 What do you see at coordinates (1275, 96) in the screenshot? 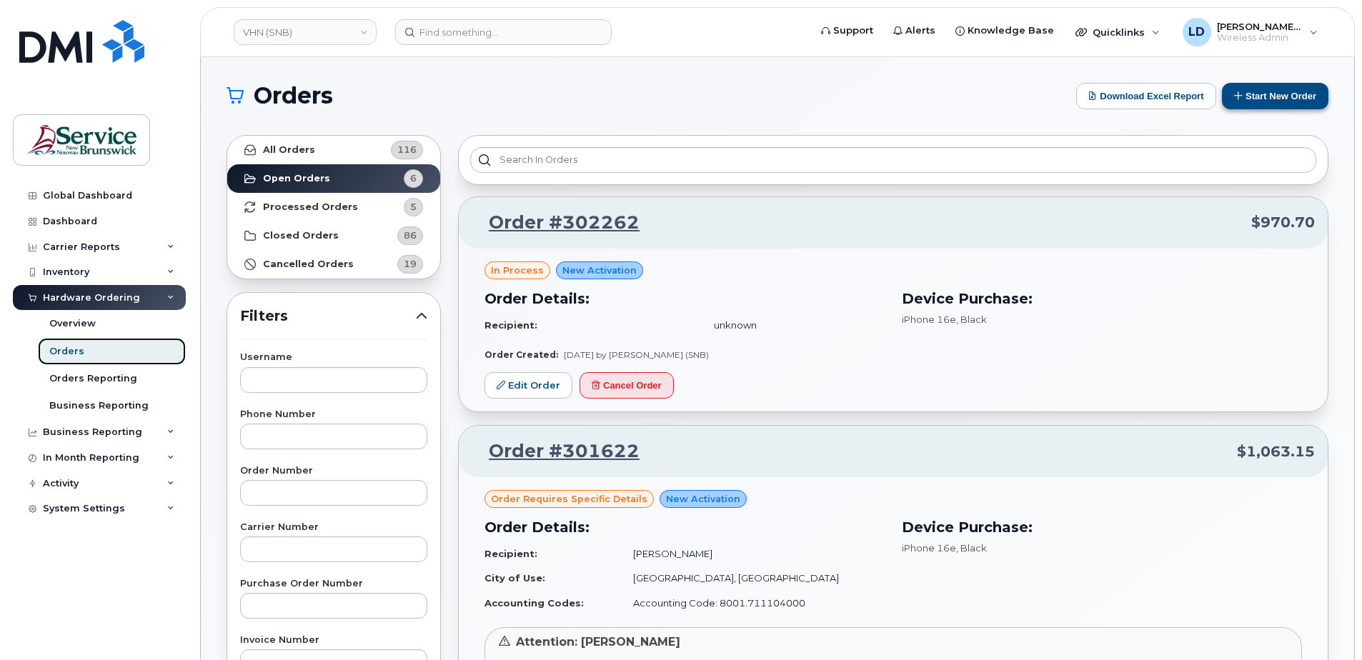
I see `button: Start New Order` at bounding box center [1275, 96].